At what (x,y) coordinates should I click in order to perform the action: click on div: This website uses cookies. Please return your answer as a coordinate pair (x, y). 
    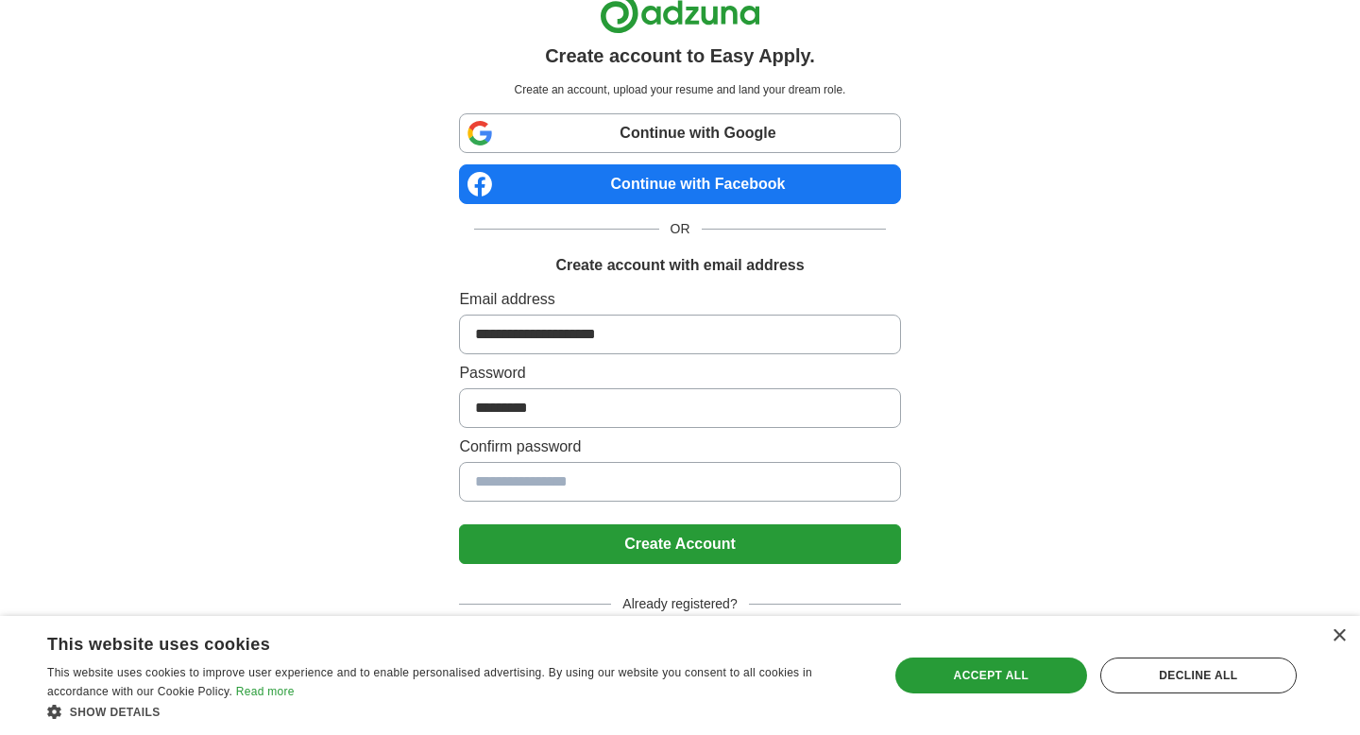
    Looking at the image, I should click on (432, 641).